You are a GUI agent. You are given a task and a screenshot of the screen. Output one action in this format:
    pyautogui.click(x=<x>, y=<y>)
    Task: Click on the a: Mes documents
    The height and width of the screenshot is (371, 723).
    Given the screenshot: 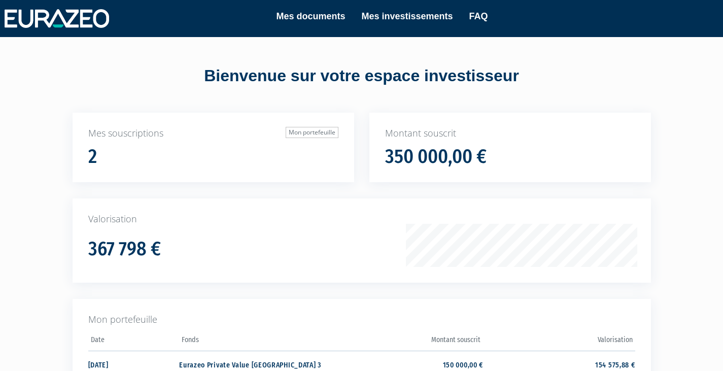 What is the action you would take?
    pyautogui.click(x=311, y=16)
    